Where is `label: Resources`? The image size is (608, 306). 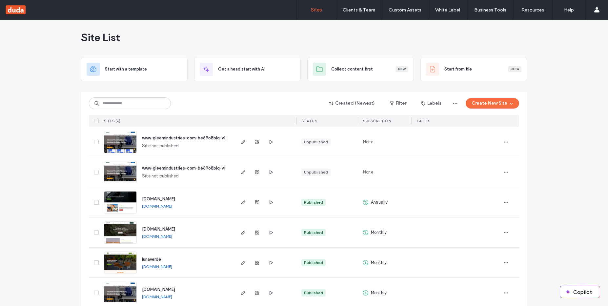
label: Resources is located at coordinates (533, 10).